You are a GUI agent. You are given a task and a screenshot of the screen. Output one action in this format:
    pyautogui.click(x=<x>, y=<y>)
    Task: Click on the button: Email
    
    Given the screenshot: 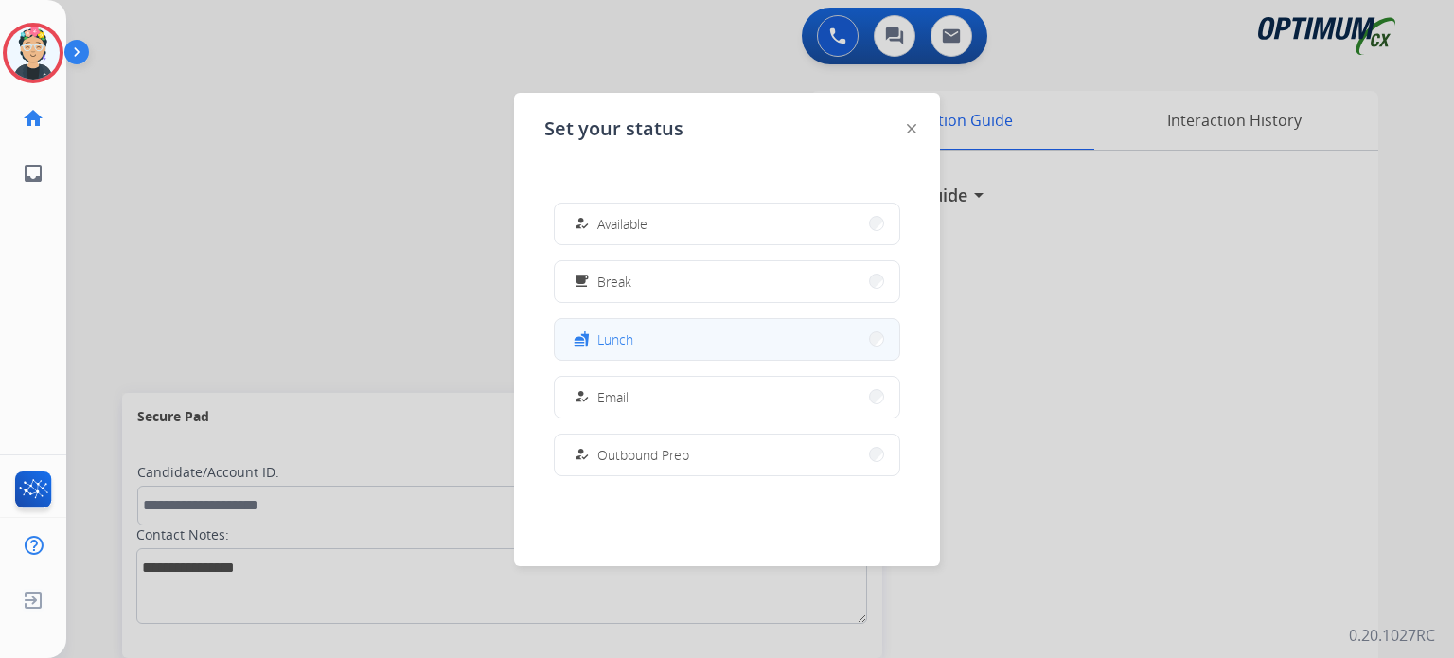 What is the action you would take?
    pyautogui.click(x=727, y=397)
    